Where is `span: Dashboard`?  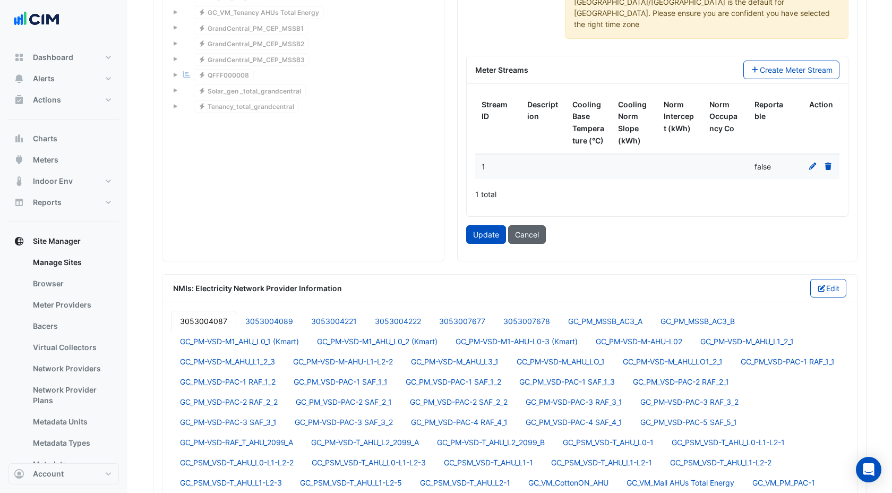
span: Dashboard is located at coordinates (53, 57).